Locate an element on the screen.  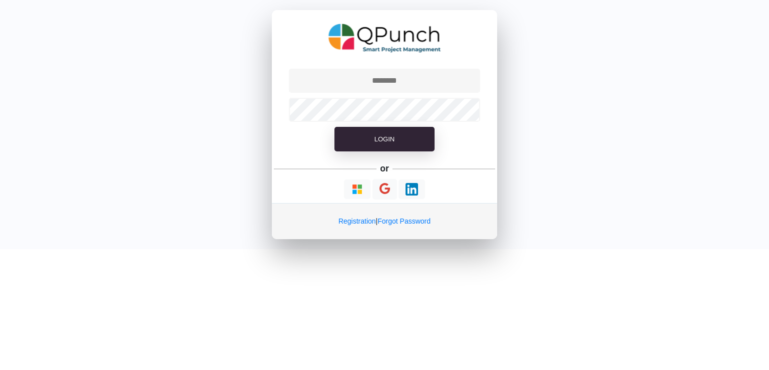
button: Login is located at coordinates (385, 139).